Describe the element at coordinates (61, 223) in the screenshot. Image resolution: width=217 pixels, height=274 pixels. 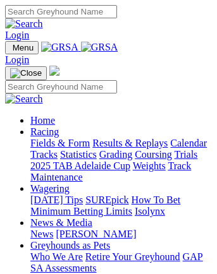
I see `a: News & Media` at that location.